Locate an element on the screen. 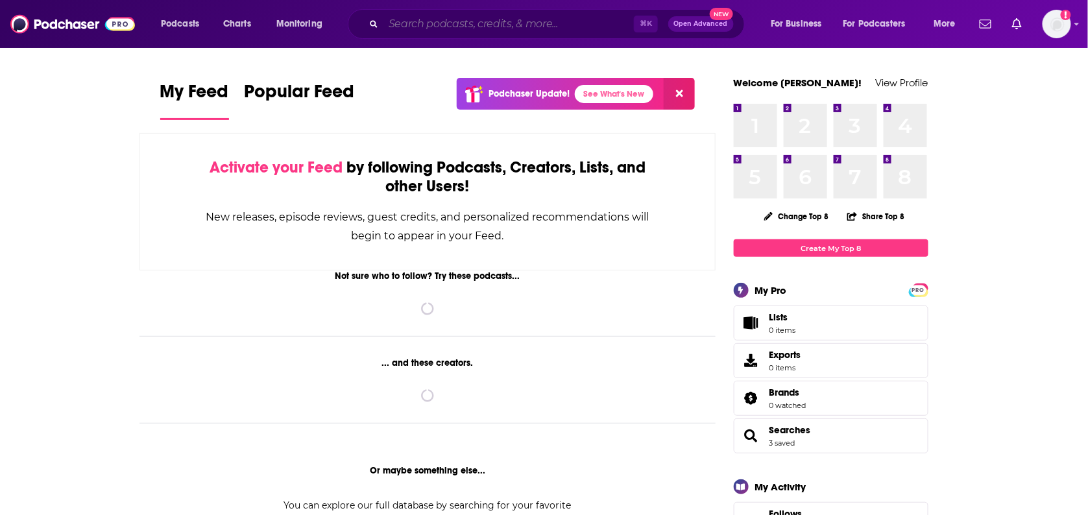 The width and height of the screenshot is (1088, 515). span: PRO is located at coordinates (918, 290).